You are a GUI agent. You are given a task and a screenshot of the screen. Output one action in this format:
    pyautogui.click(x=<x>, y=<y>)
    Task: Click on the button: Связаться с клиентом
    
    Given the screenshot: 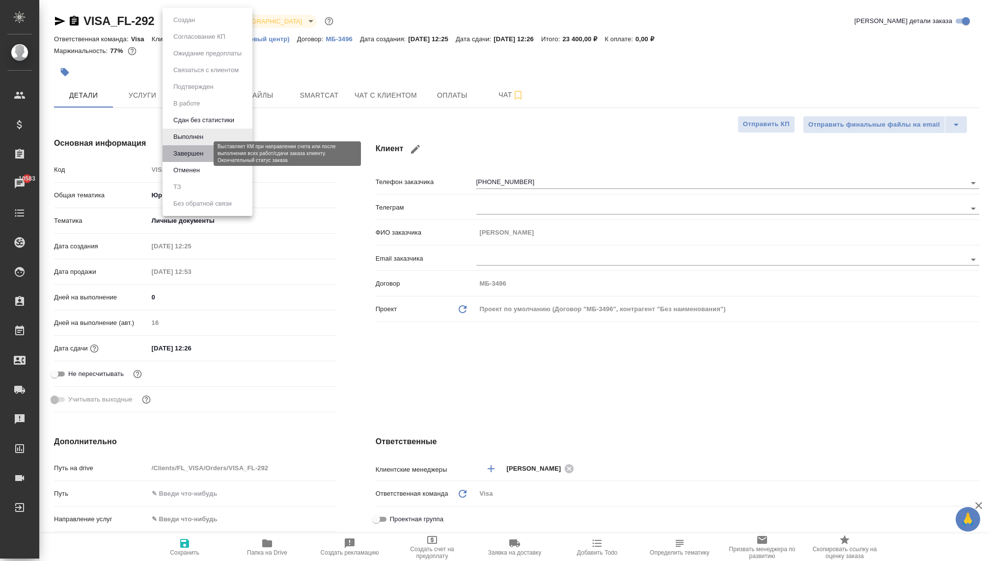 What is the action you would take?
    pyautogui.click(x=206, y=70)
    